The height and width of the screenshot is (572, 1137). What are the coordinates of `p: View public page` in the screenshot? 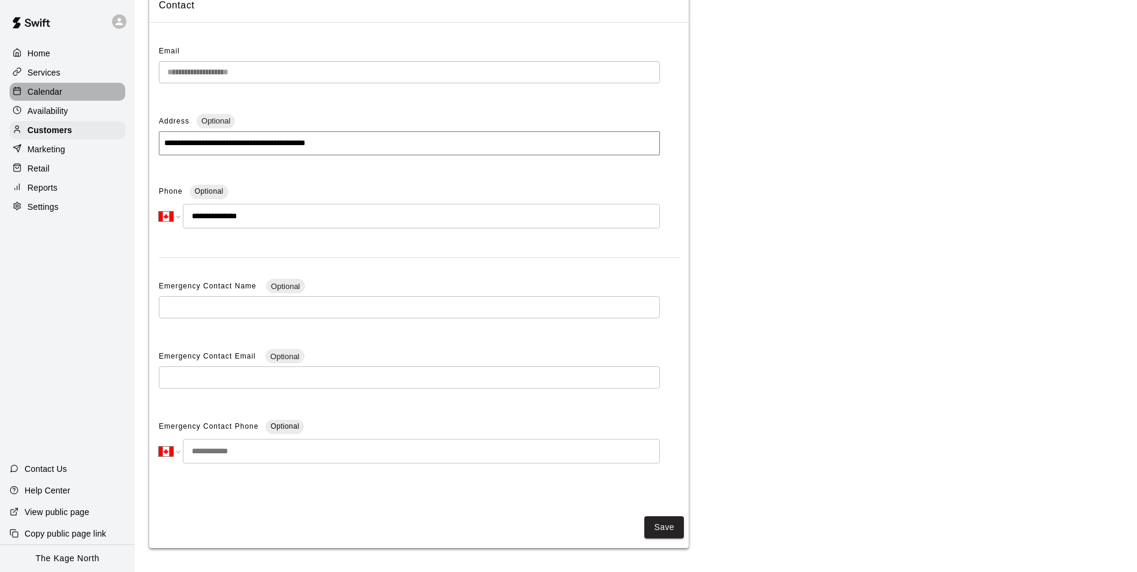 It's located at (57, 512).